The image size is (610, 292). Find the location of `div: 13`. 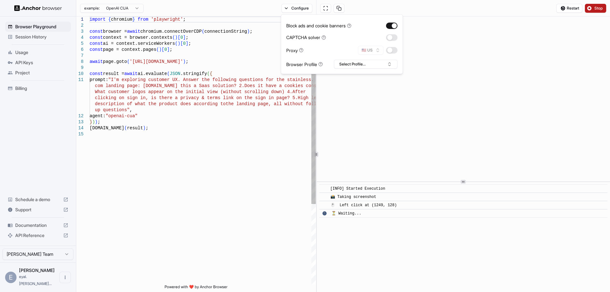

div: 13 is located at coordinates (80, 122).